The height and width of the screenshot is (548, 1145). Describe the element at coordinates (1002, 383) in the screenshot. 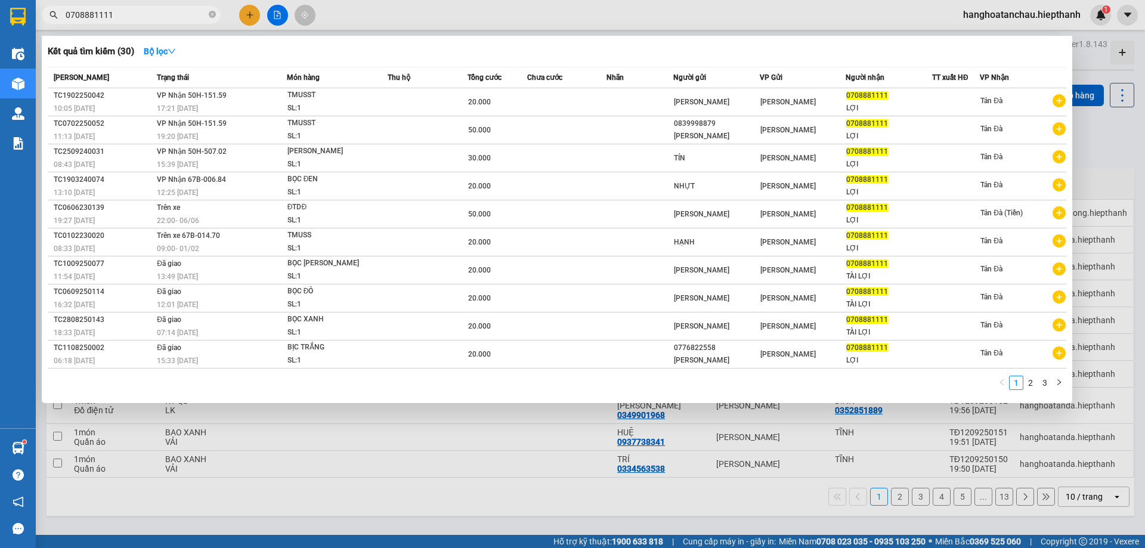

I see `li: Previous Page` at that location.